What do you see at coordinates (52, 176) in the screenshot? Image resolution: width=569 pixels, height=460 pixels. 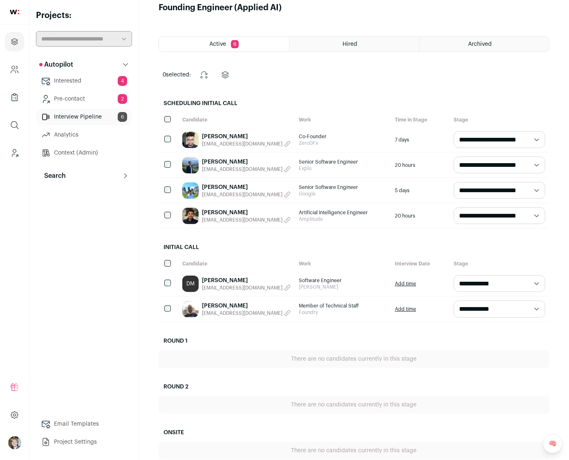 I see `p: Search` at bounding box center [52, 176].